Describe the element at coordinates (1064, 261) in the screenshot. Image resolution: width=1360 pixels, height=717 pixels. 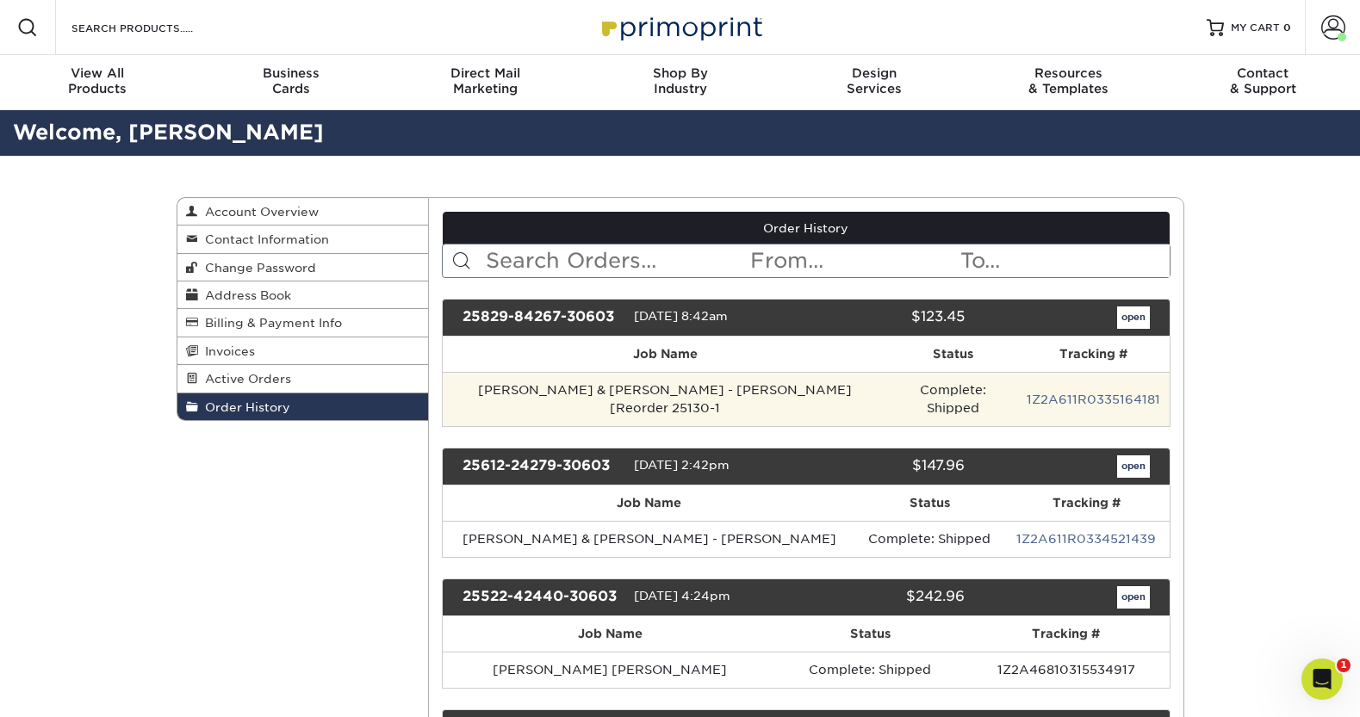
I see `input: To...` at that location.